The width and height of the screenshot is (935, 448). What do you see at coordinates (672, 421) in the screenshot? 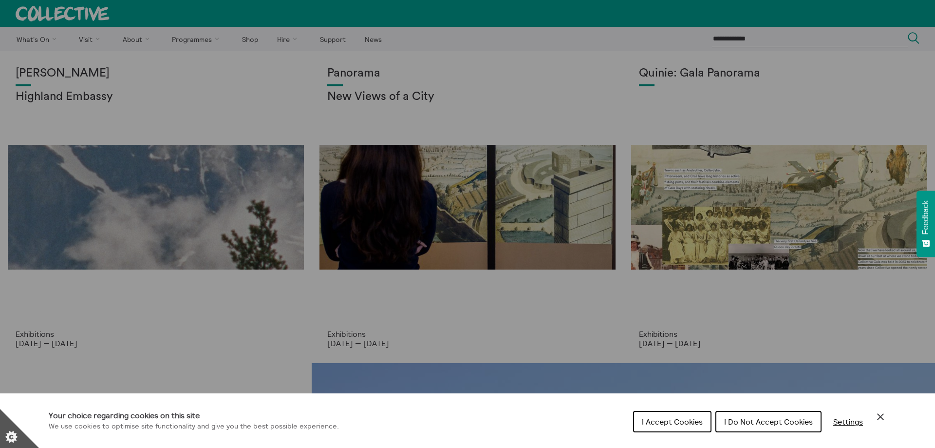
I see `button: I Accept Cookies` at bounding box center [672, 421].